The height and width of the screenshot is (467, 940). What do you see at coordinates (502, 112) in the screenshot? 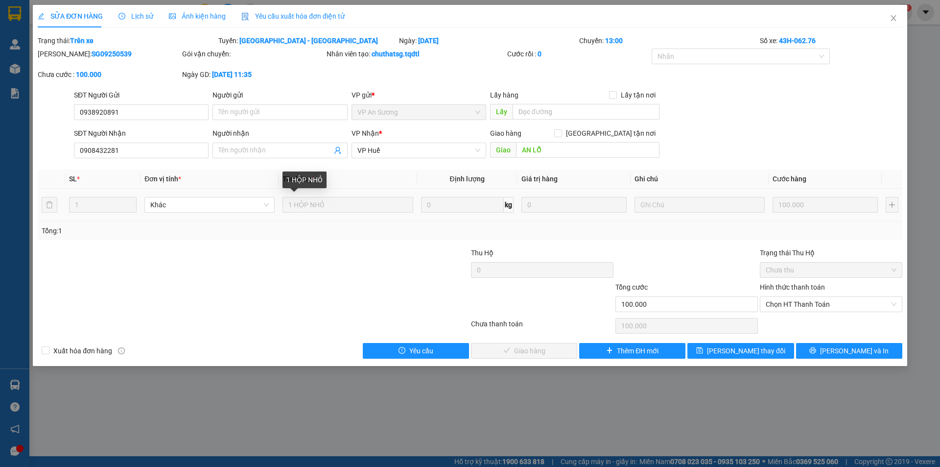
I see `span: Lấy` at bounding box center [502, 112].